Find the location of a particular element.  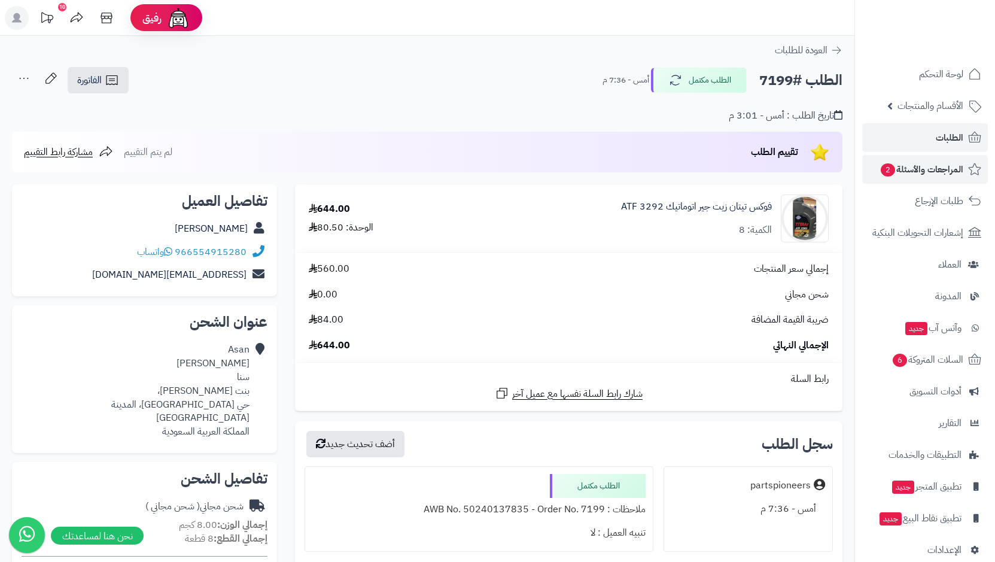

span: إشعارات التحويلات البنكية is located at coordinates (918, 233).